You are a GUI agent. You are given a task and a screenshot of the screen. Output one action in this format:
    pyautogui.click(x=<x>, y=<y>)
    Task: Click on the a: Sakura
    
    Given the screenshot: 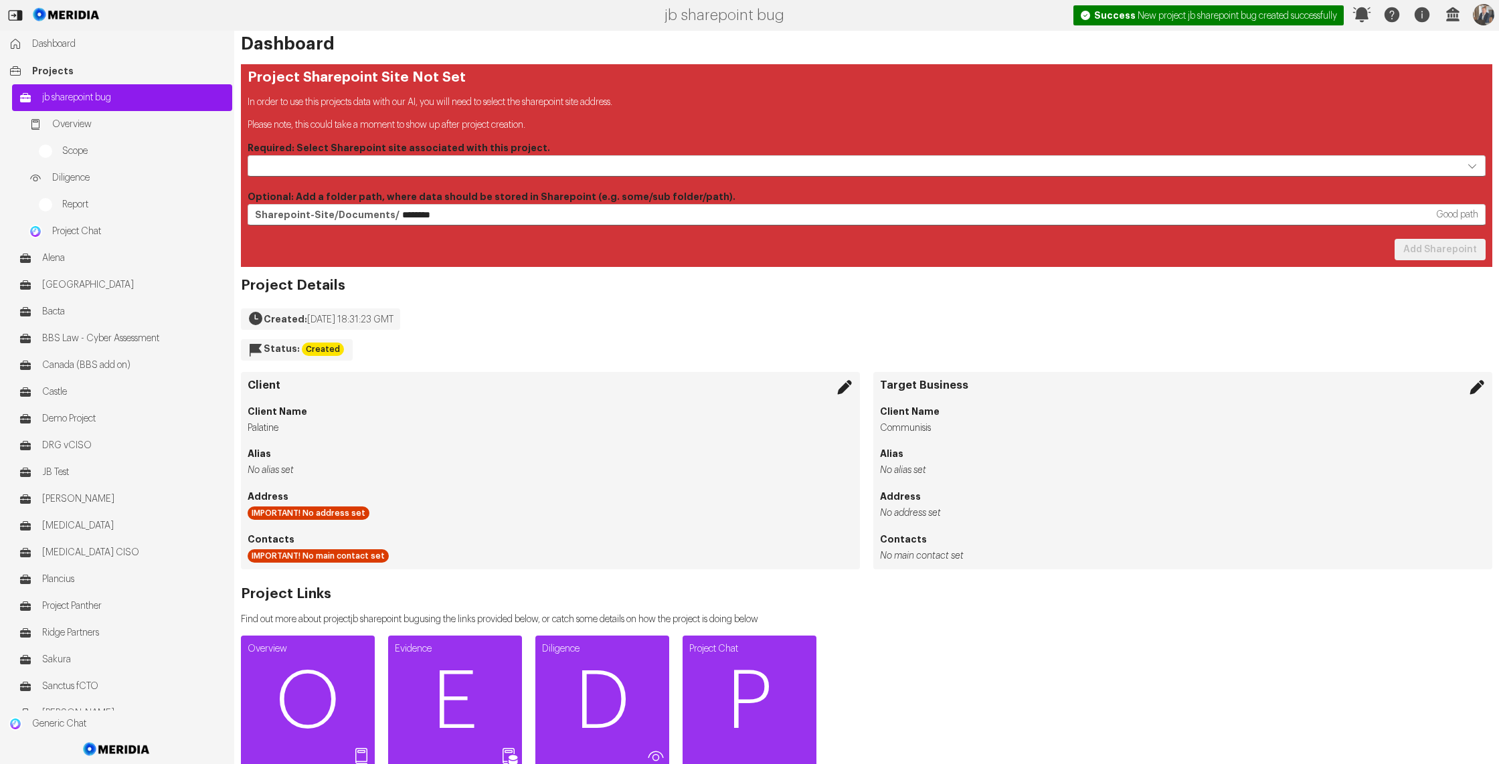 What is the action you would take?
    pyautogui.click(x=122, y=660)
    